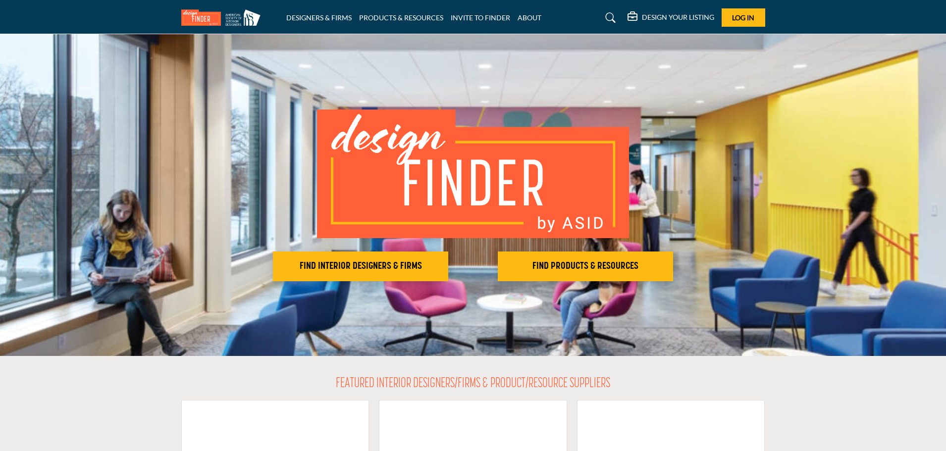 This screenshot has height=451, width=946. I want to click on span: Log In, so click(743, 17).